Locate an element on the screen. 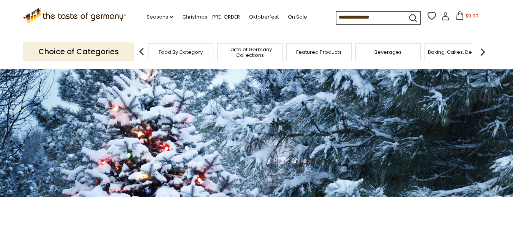  a: Beverages is located at coordinates (388, 52).